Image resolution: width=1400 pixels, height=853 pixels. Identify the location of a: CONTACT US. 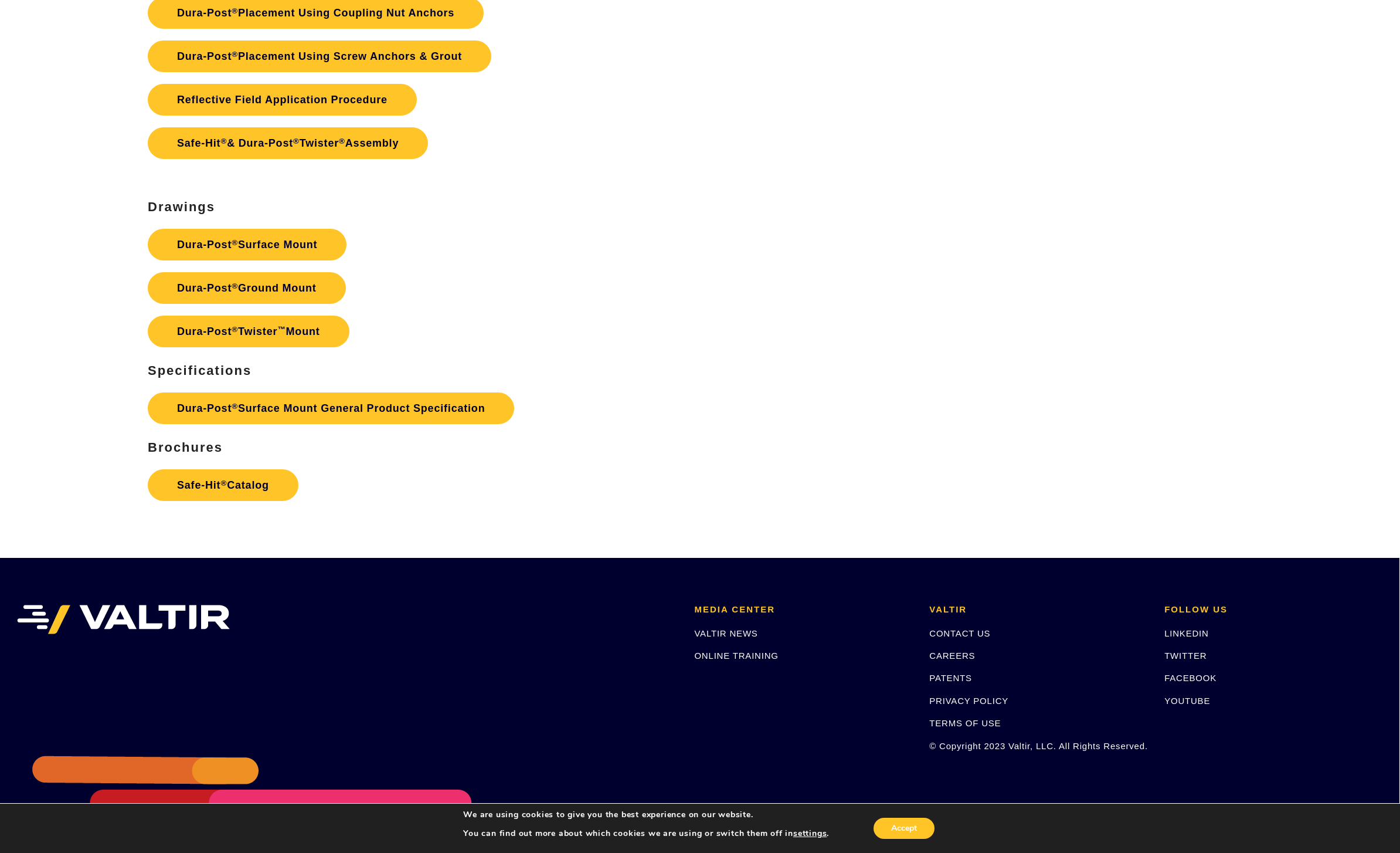
(960, 633).